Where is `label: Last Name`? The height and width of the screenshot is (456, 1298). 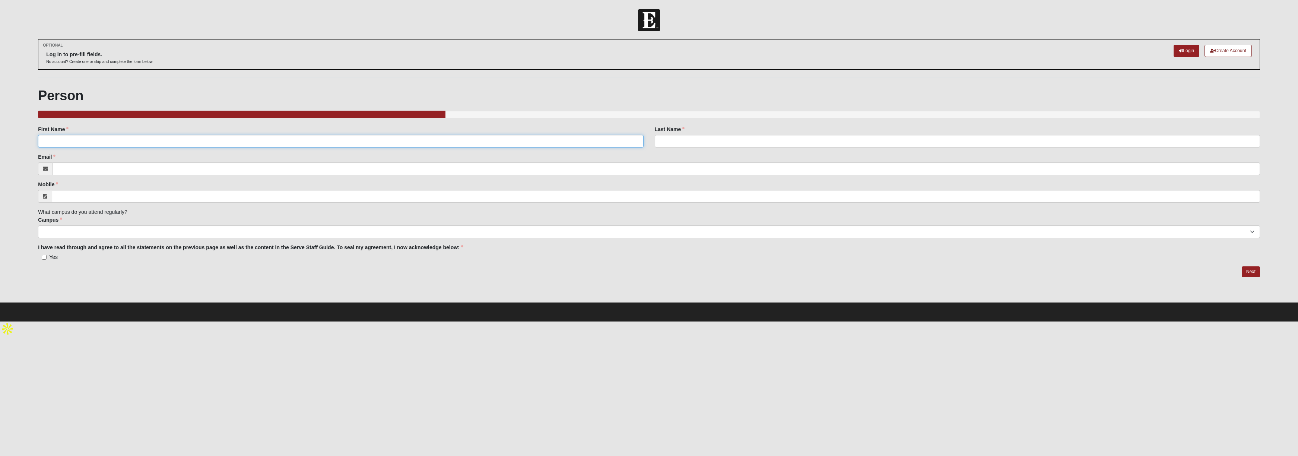
label: Last Name is located at coordinates (669, 129).